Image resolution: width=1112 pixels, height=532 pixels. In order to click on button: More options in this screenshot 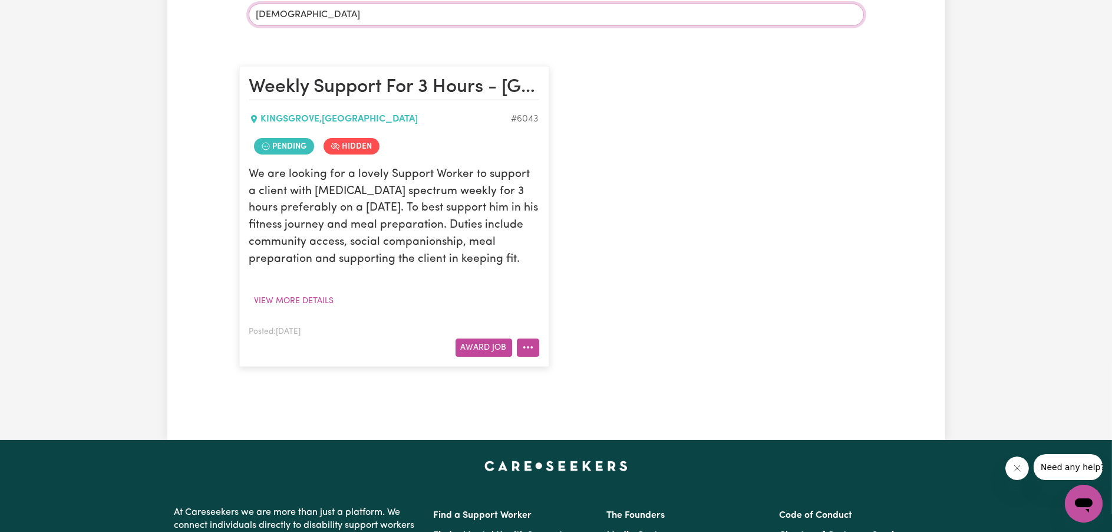, I will do `click(528, 347)`.